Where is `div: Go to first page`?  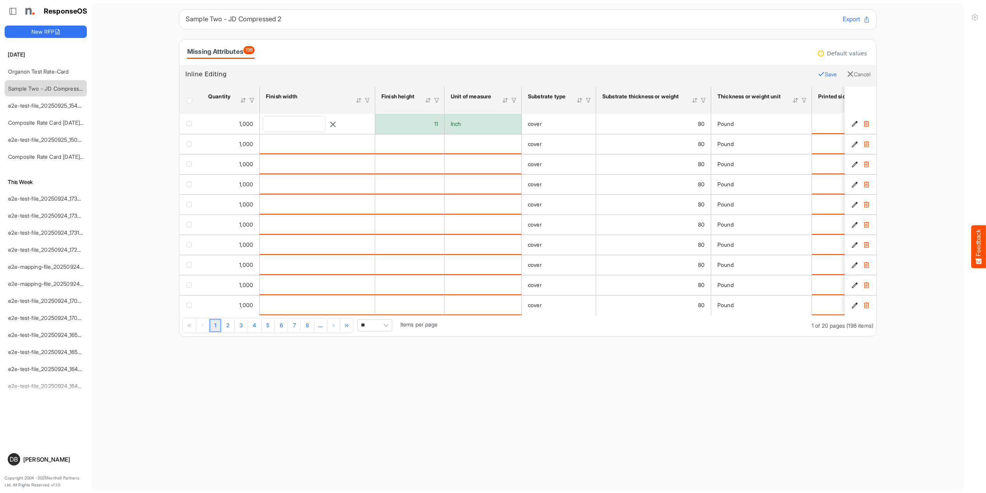
div: Go to first page is located at coordinates (189, 326).